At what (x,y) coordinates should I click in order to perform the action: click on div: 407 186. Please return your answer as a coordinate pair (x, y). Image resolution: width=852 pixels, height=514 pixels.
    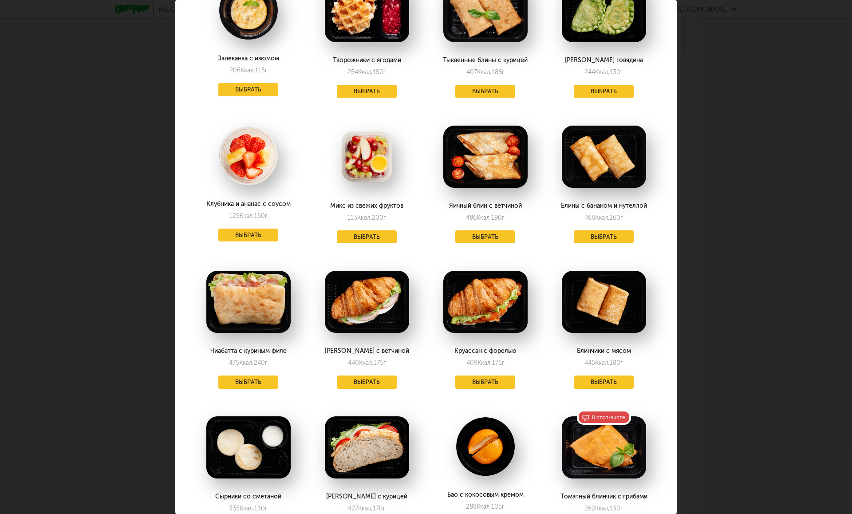
    Looking at the image, I should click on (485, 72).